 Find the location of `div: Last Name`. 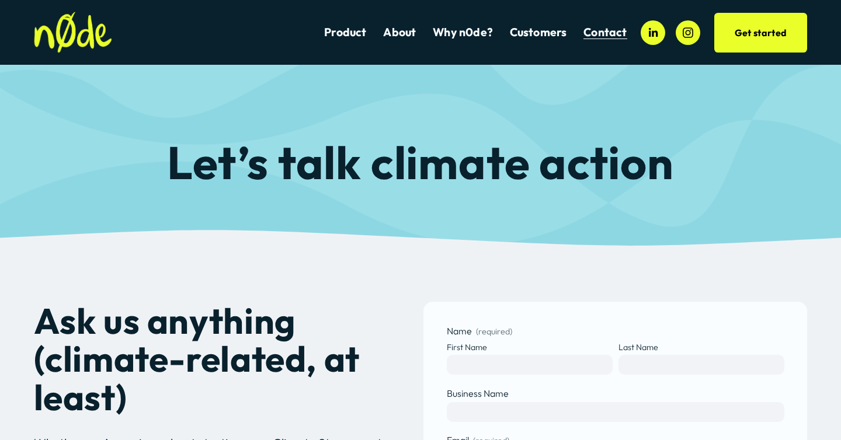

div: Last Name is located at coordinates (701, 349).